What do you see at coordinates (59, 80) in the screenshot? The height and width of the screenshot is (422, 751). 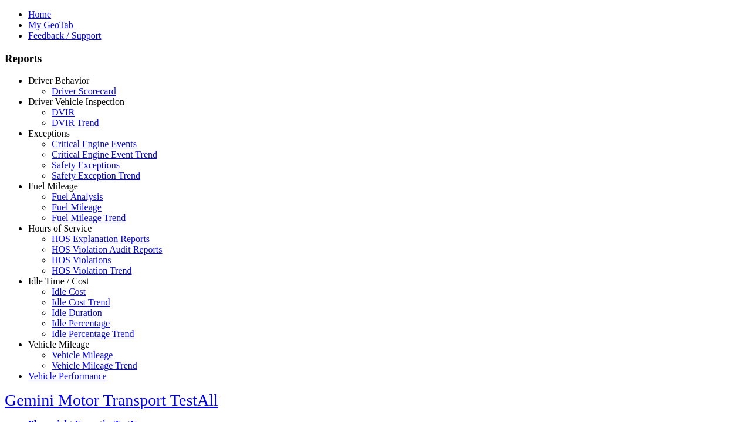 I see `a: Driver Behavior` at bounding box center [59, 80].